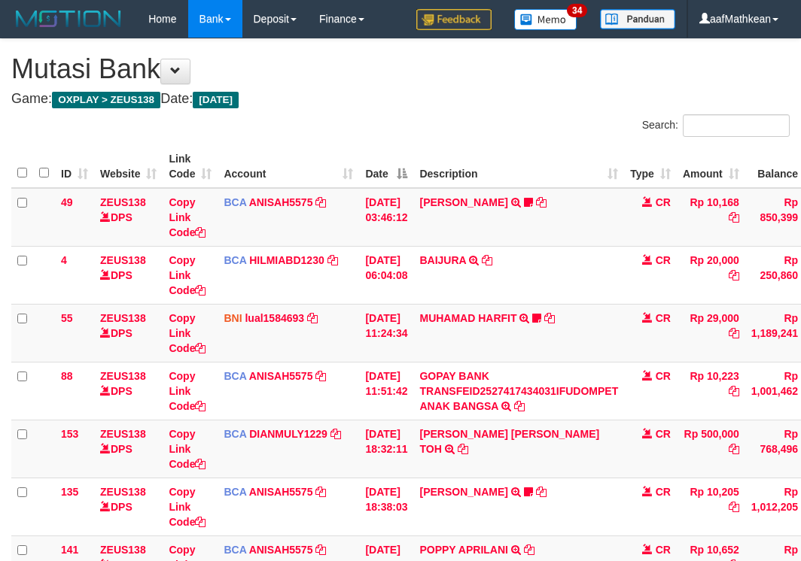 The width and height of the screenshot is (801, 561). What do you see at coordinates (710, 275) in the screenshot?
I see `td: Rp 20,000` at bounding box center [710, 275].